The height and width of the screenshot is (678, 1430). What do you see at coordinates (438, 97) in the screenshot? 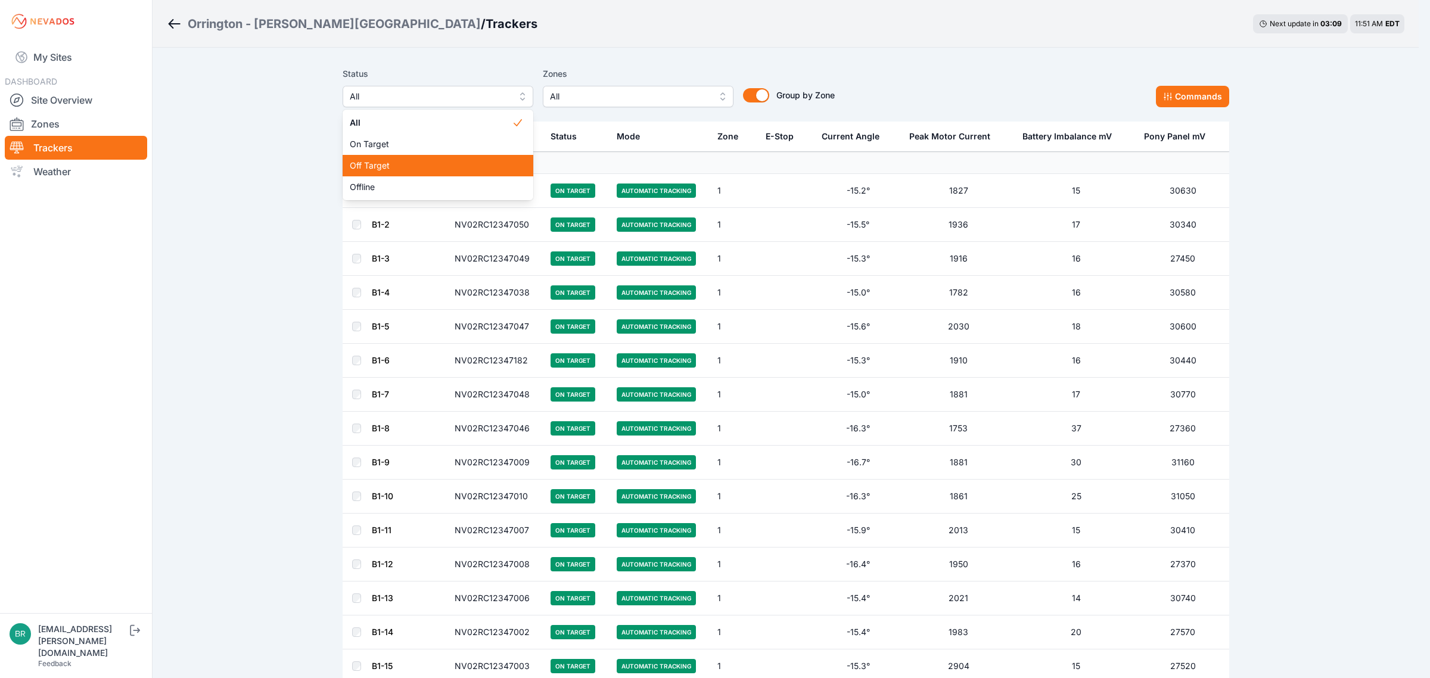
I see `button: All` at bounding box center [438, 97].